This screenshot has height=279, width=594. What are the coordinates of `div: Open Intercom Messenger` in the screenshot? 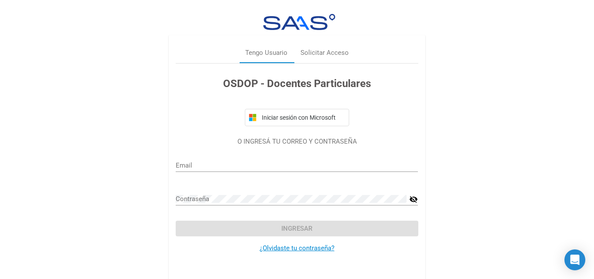 It's located at (575, 260).